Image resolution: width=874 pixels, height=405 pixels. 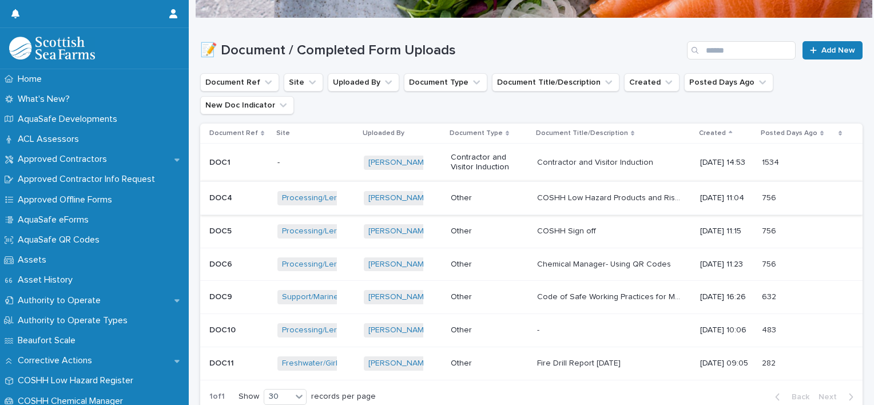 I want to click on p: Uploaded By, so click(x=383, y=133).